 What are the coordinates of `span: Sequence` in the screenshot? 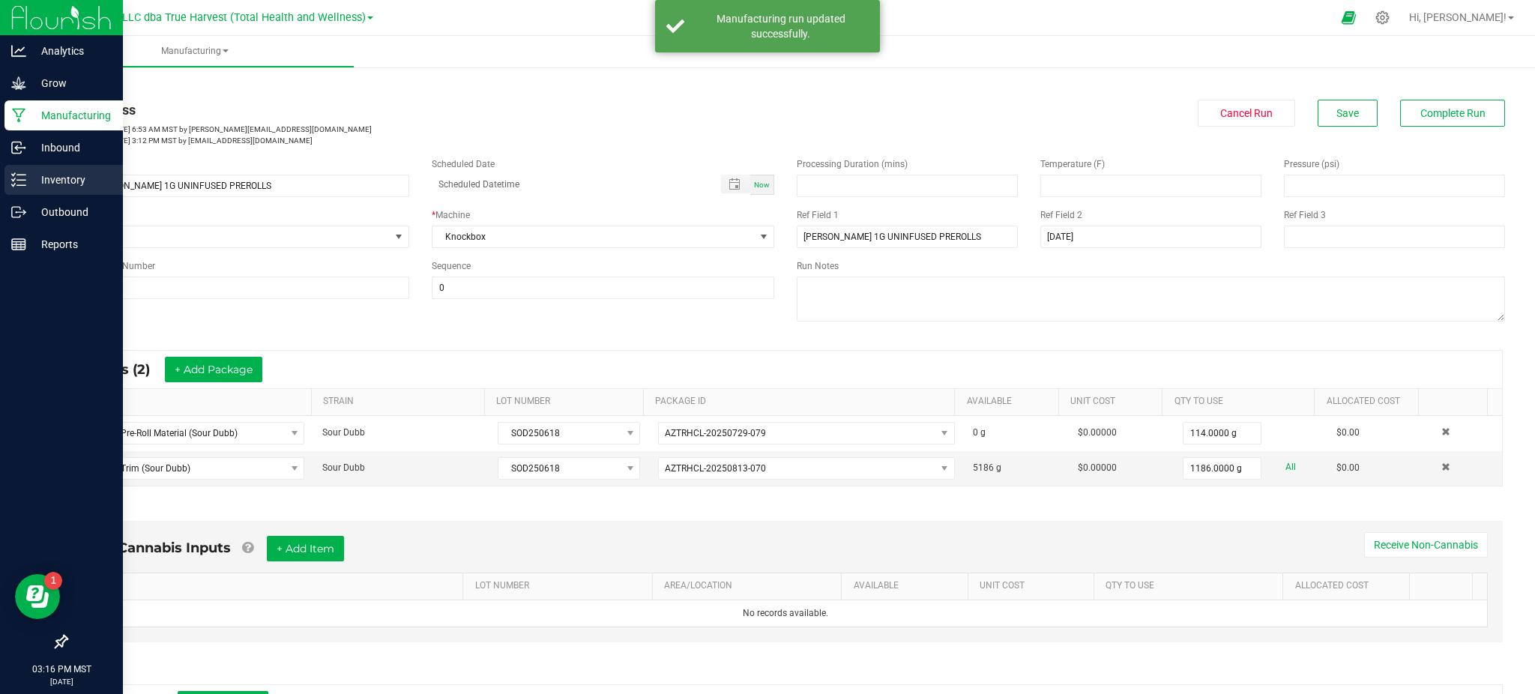 It's located at (451, 266).